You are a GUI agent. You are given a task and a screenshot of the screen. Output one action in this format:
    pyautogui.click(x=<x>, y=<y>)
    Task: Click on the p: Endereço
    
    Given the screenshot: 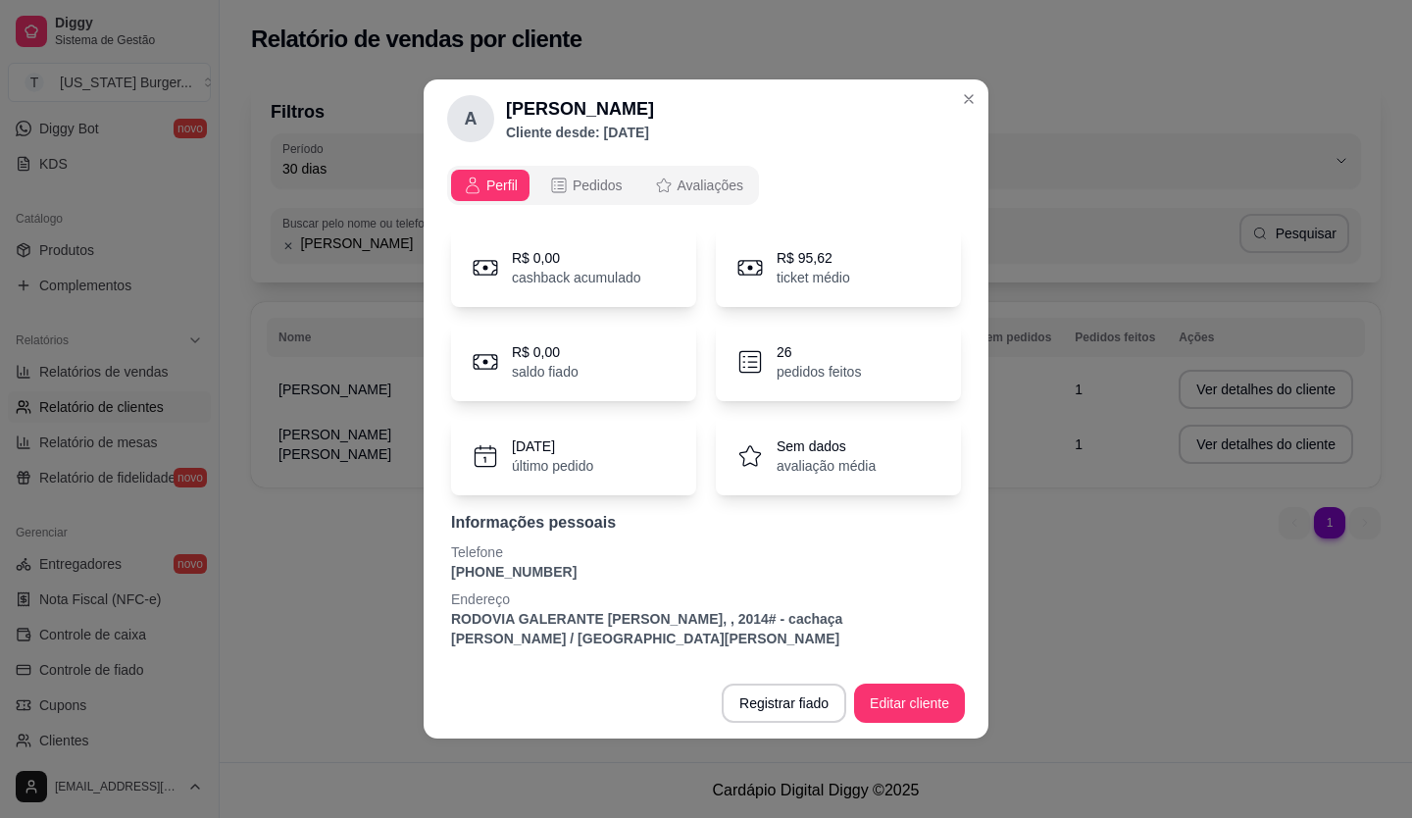 What is the action you would take?
    pyautogui.click(x=706, y=599)
    